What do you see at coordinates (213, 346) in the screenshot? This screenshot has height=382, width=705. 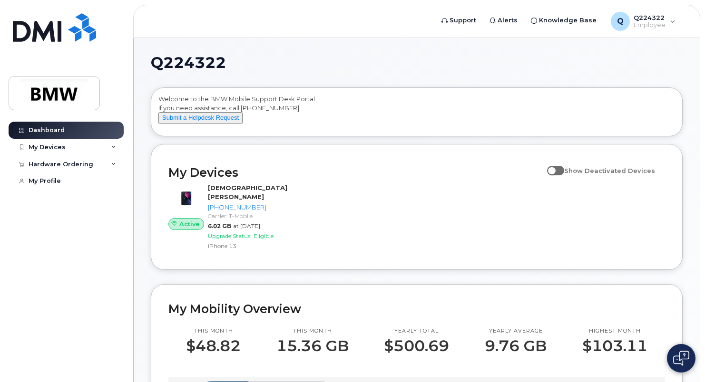 I see `p: $48.82` at bounding box center [213, 346].